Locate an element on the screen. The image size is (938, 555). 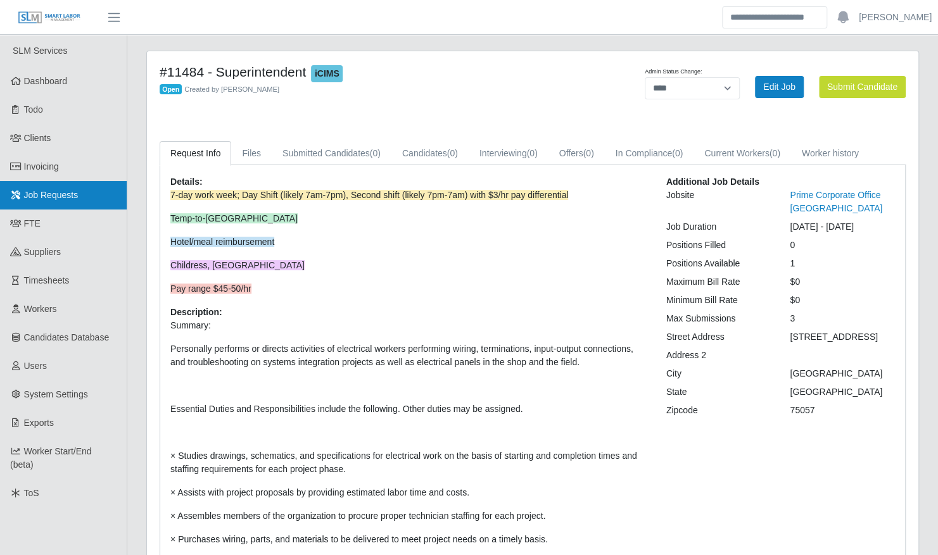
a: In Compliance is located at coordinates (649, 153).